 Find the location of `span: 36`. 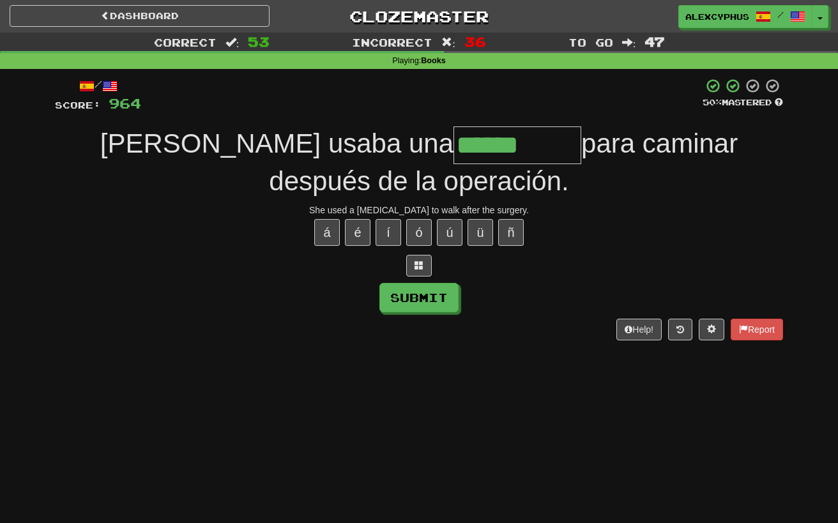

span: 36 is located at coordinates (475, 42).